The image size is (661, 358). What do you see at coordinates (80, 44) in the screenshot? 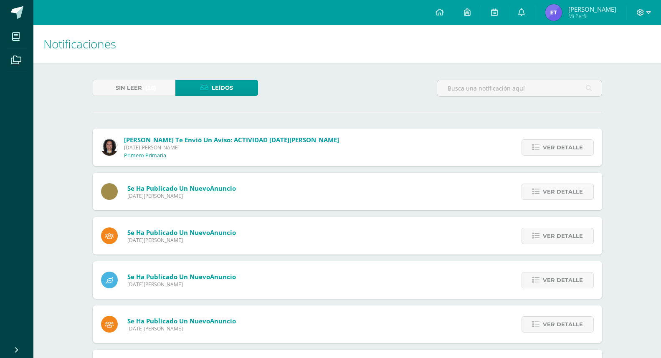
I see `span: Notificaciones` at bounding box center [80, 44].